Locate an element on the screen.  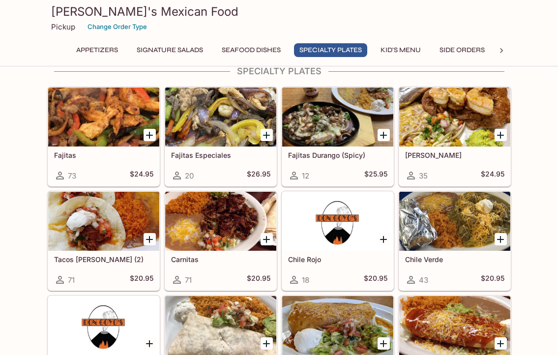
span: 20 is located at coordinates (189, 176).